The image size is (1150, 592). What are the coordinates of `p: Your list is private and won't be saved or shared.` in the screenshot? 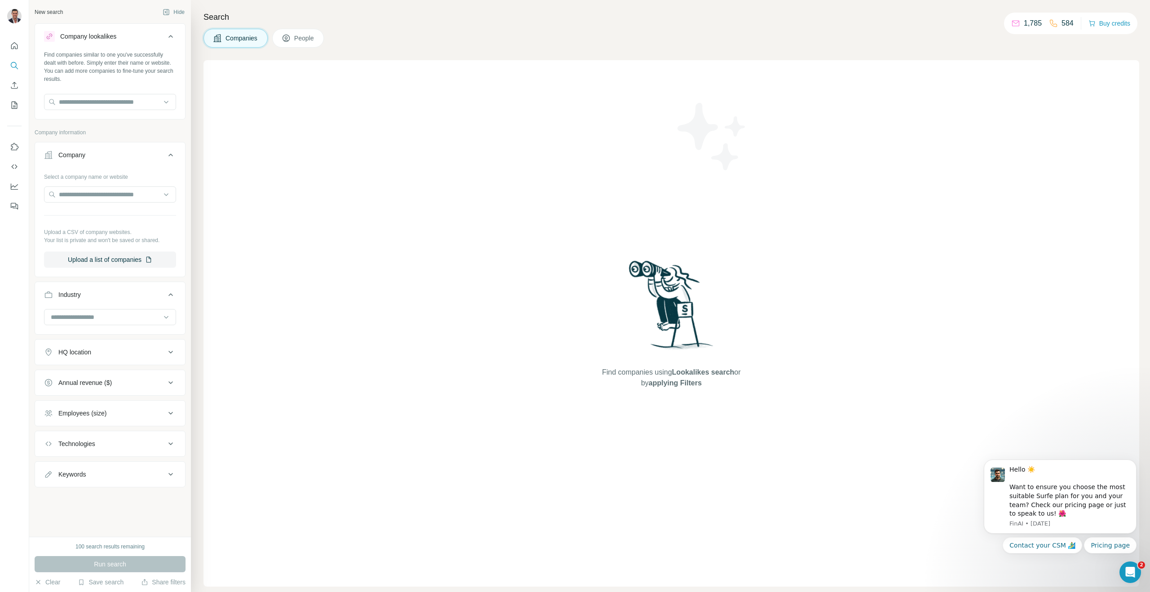 It's located at (110, 240).